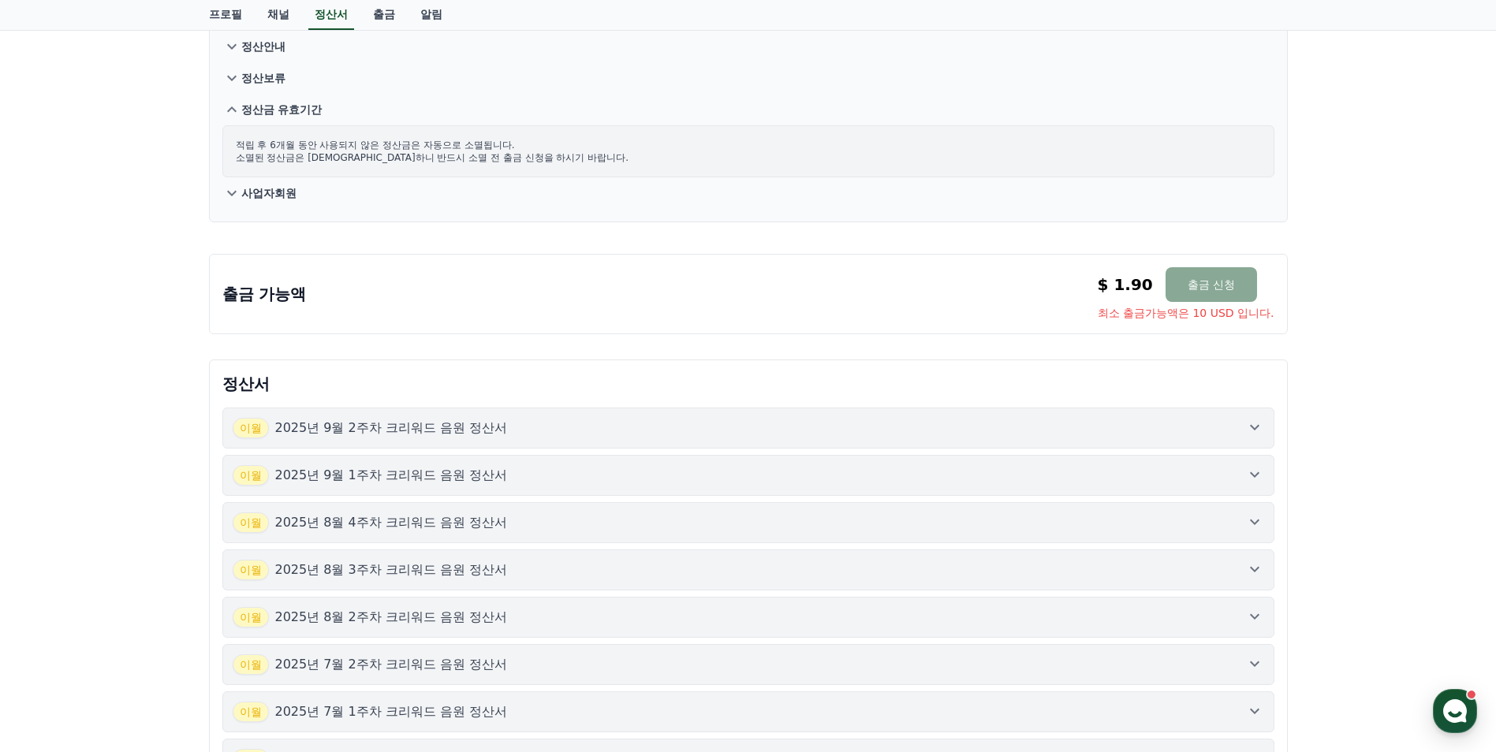 This screenshot has width=1496, height=752. What do you see at coordinates (282, 110) in the screenshot?
I see `p: 정산금 유효기간` at bounding box center [282, 110].